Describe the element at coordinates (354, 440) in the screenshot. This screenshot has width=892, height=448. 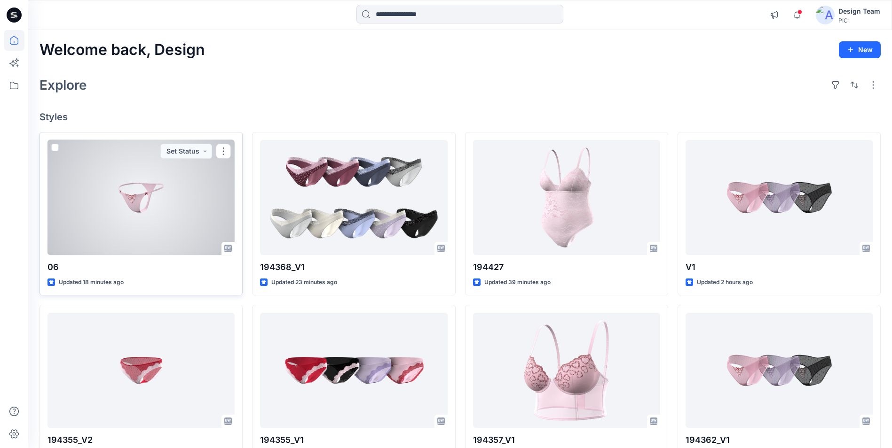
I see `p: 194355_V1` at that location.